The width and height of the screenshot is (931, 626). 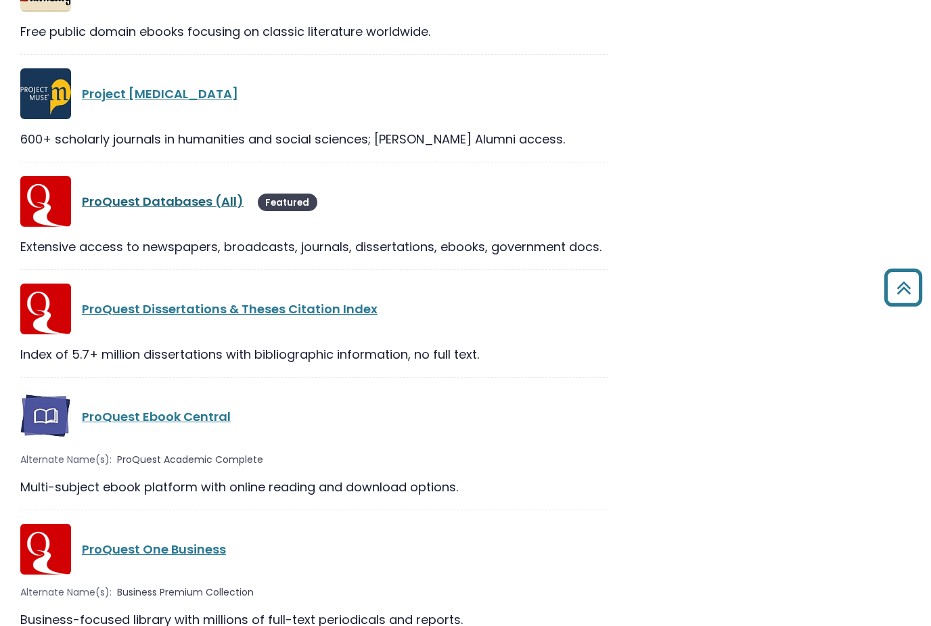 I want to click on div: Free public domain ebooks focusing on classic literature worldwide., so click(x=314, y=31).